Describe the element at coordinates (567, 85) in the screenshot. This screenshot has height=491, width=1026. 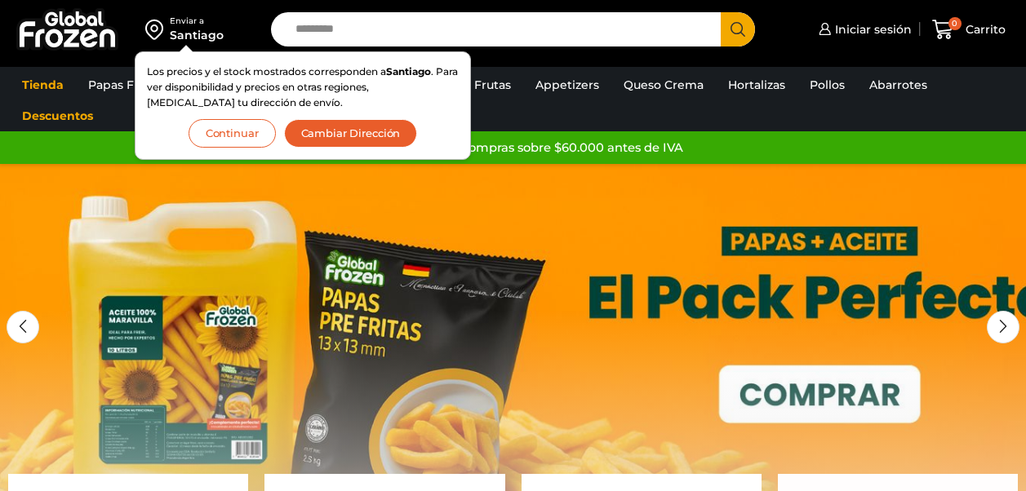
I see `a: Appetizers` at that location.